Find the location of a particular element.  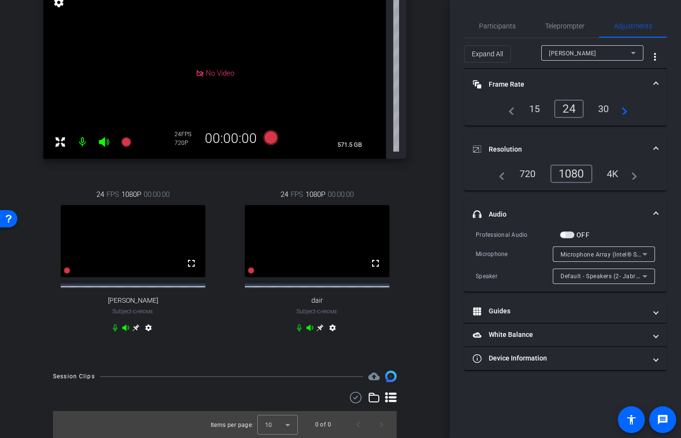

span: Participants is located at coordinates (497, 26).